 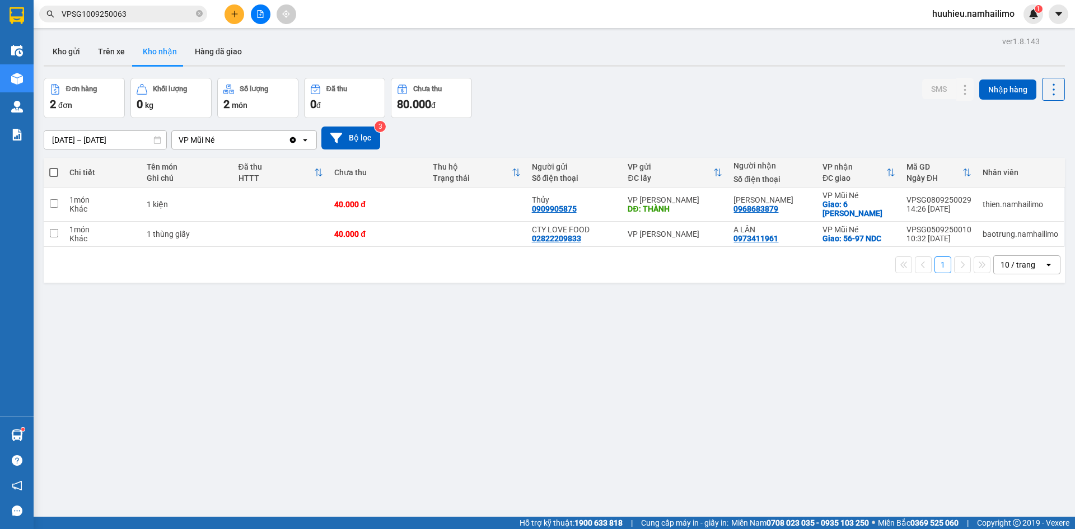 What do you see at coordinates (431, 98) in the screenshot?
I see `button: Chưa thu80.000đ` at bounding box center [431, 98].